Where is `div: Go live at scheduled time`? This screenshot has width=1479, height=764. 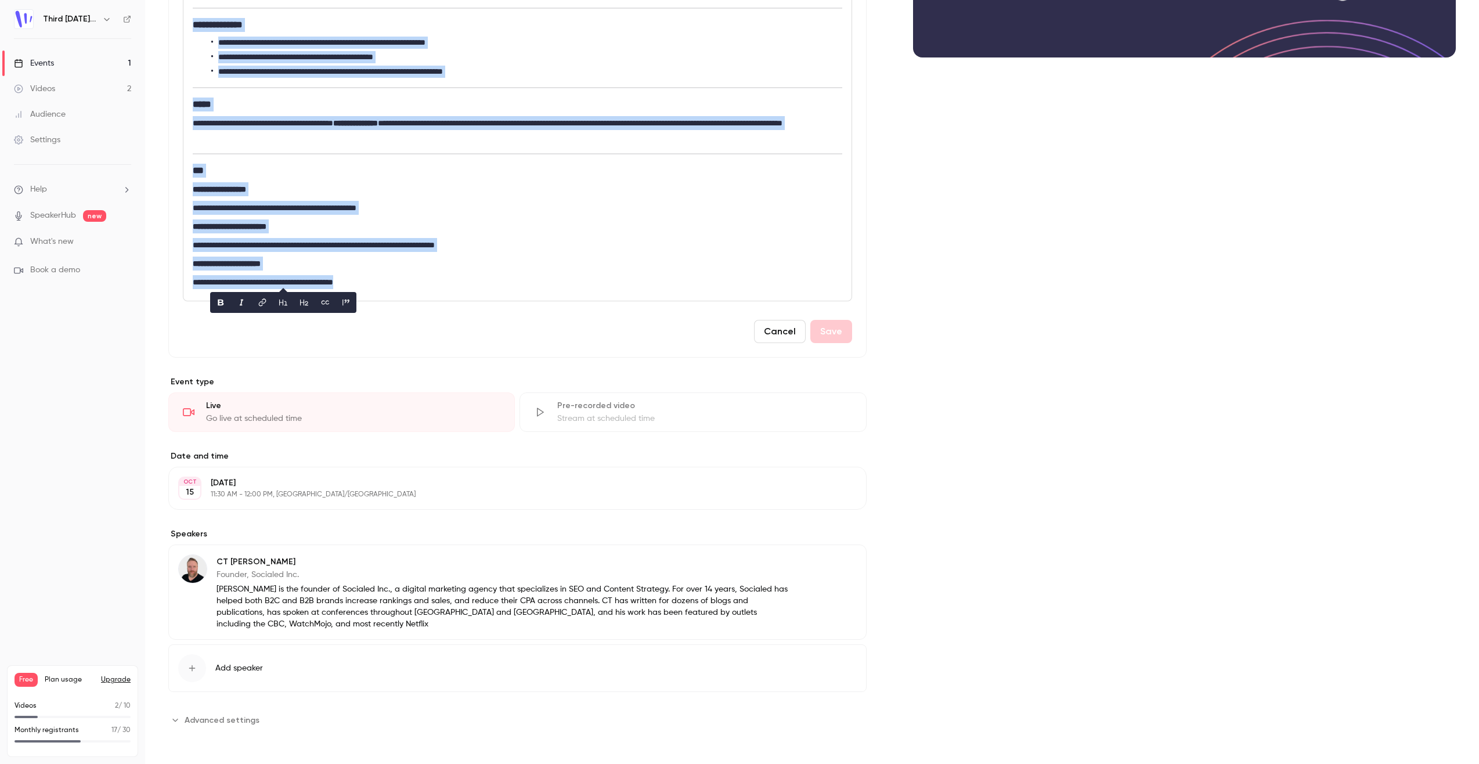 div: Go live at scheduled time is located at coordinates (353, 419).